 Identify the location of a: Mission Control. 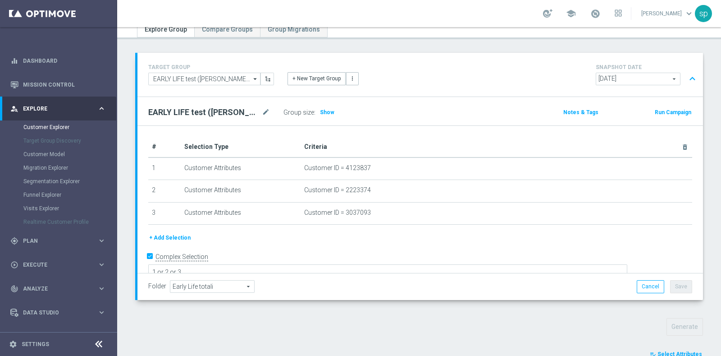
(64, 84).